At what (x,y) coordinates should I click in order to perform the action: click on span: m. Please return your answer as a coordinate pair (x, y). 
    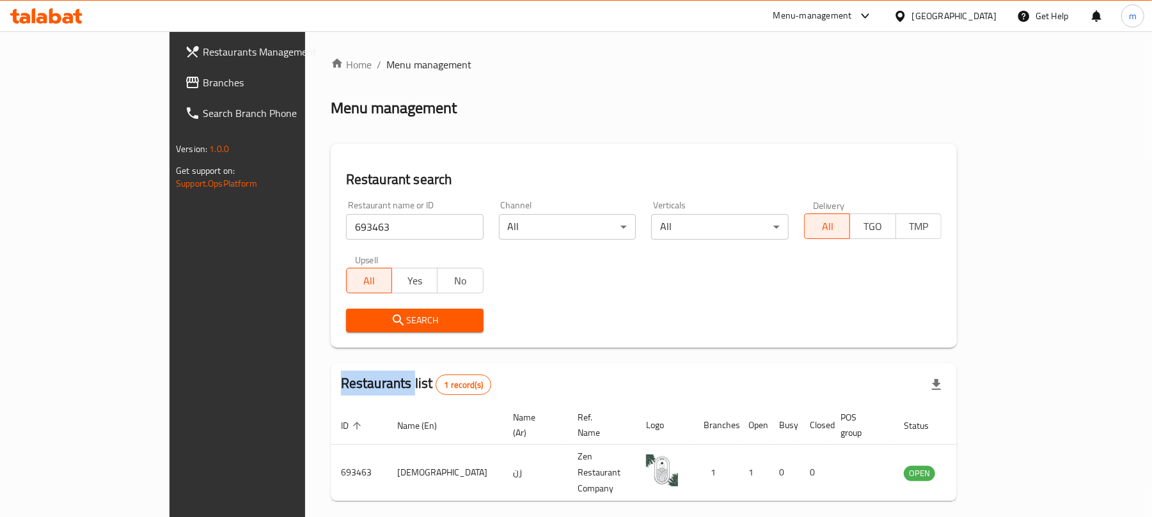
    Looking at the image, I should click on (1132, 16).